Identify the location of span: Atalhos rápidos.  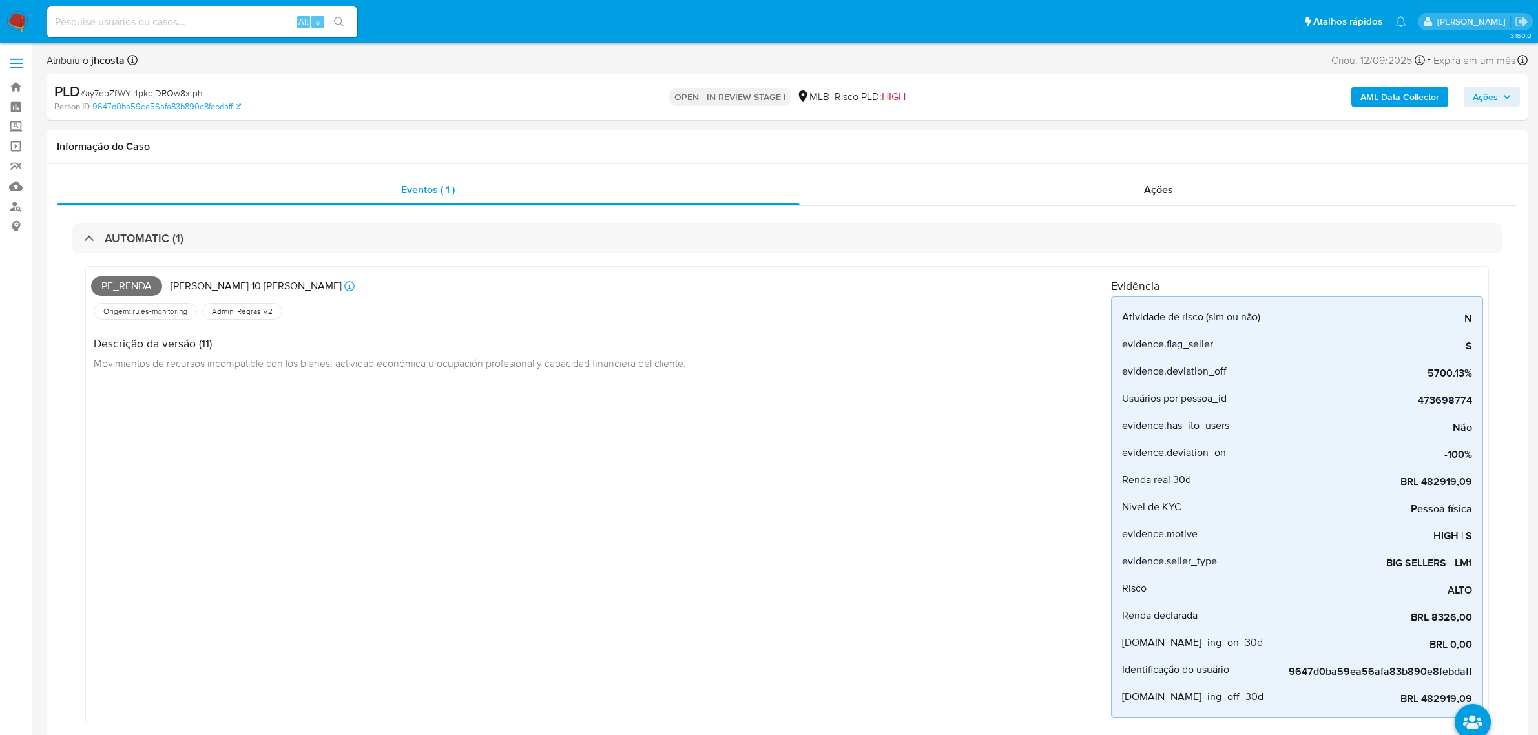
(1348, 21).